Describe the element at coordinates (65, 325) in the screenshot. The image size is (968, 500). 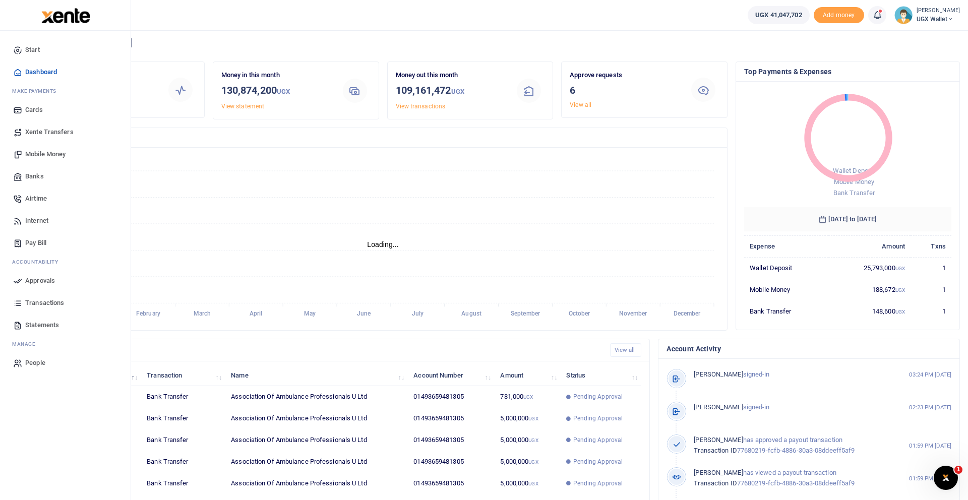
I see `a: Statements` at that location.